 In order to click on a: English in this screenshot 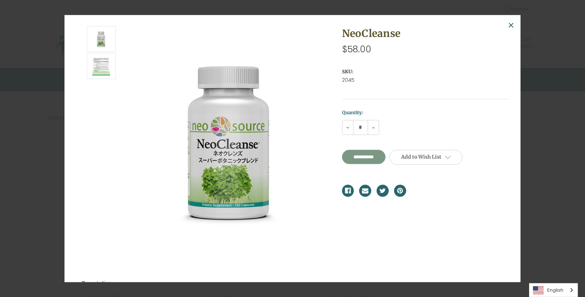, I will do `click(553, 290)`.